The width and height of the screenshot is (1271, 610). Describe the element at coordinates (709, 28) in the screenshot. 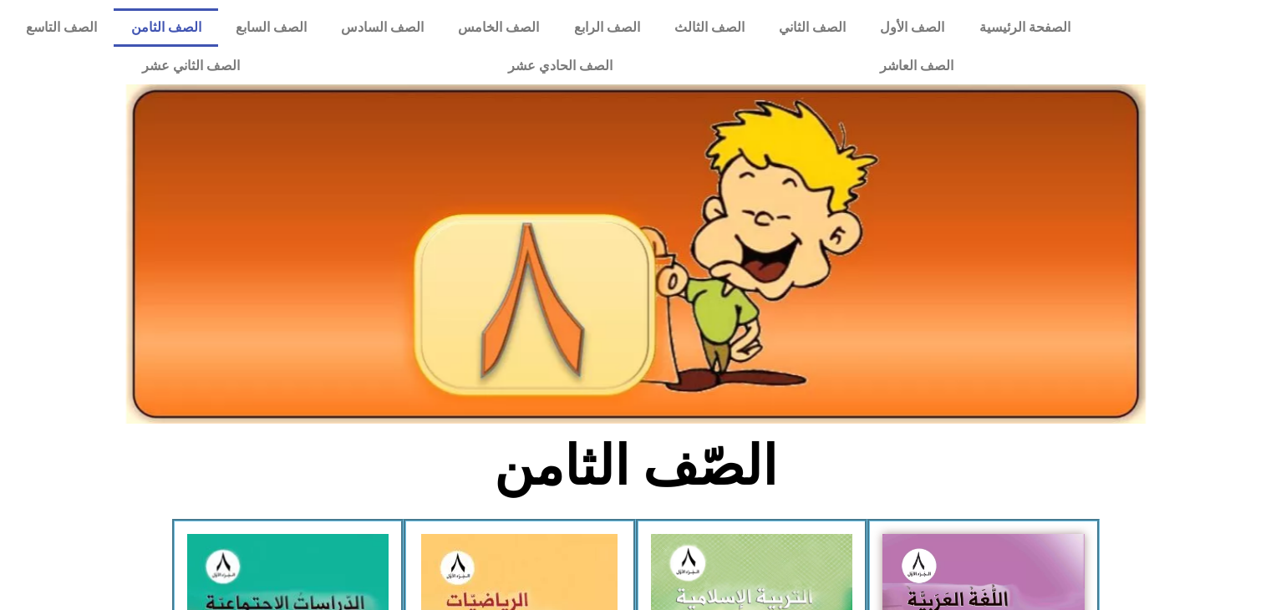

I see `a: الصف الثالث` at that location.